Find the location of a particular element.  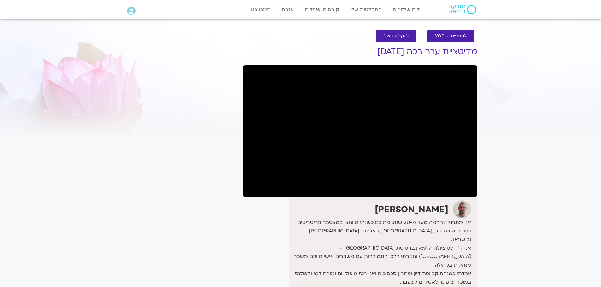

a: תמכו בנו is located at coordinates (261, 9).